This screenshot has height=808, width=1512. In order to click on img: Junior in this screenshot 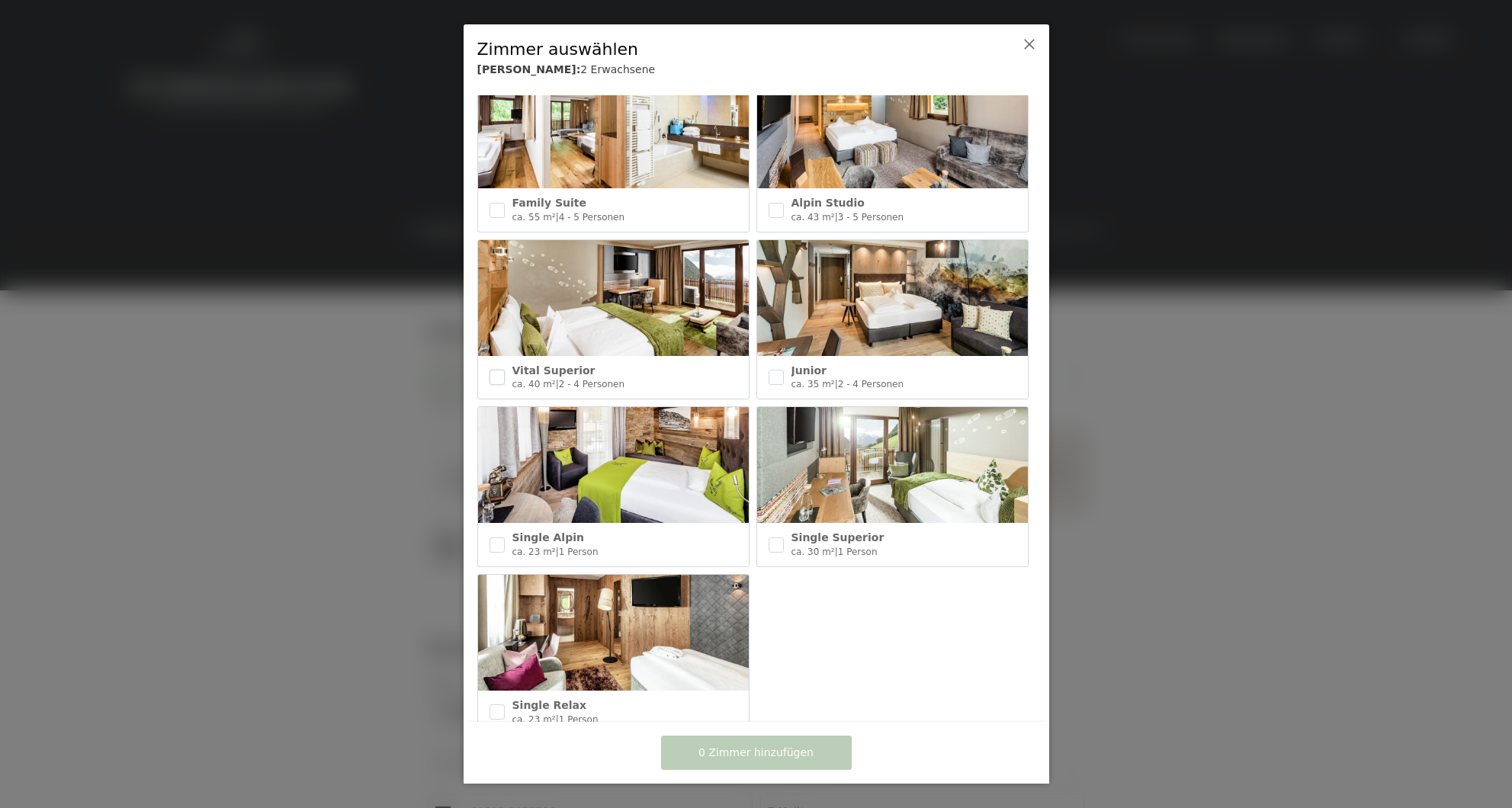, I will do `click(892, 299)`.